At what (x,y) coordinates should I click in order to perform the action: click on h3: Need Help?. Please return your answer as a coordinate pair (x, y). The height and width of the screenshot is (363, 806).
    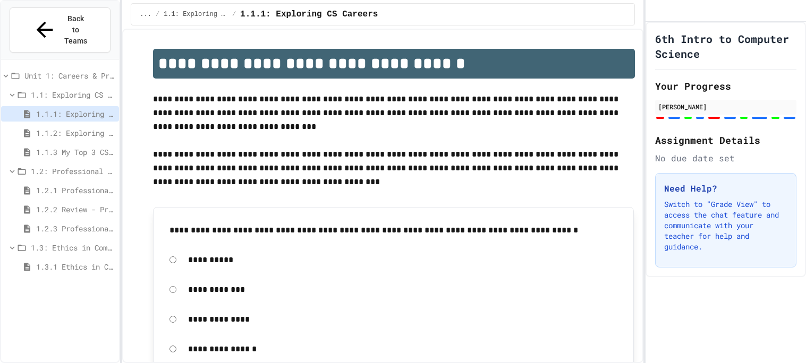
    Looking at the image, I should click on (725, 189).